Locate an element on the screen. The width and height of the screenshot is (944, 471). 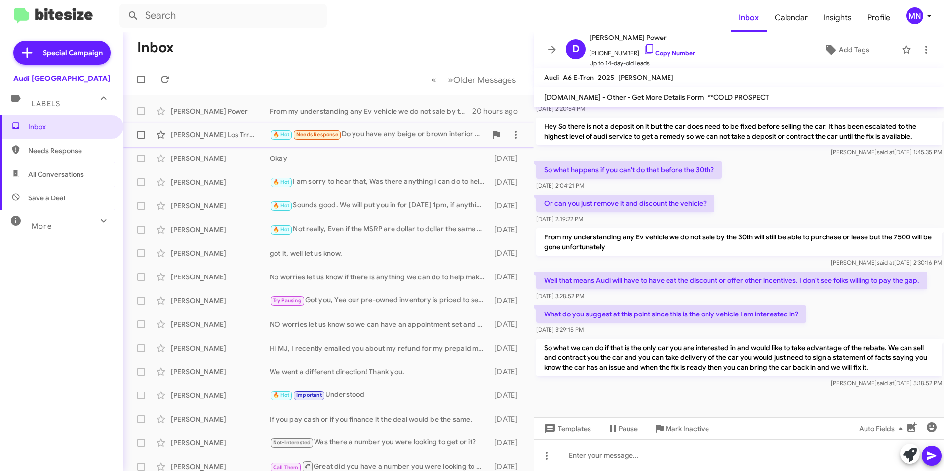
span: D is located at coordinates (576, 49).